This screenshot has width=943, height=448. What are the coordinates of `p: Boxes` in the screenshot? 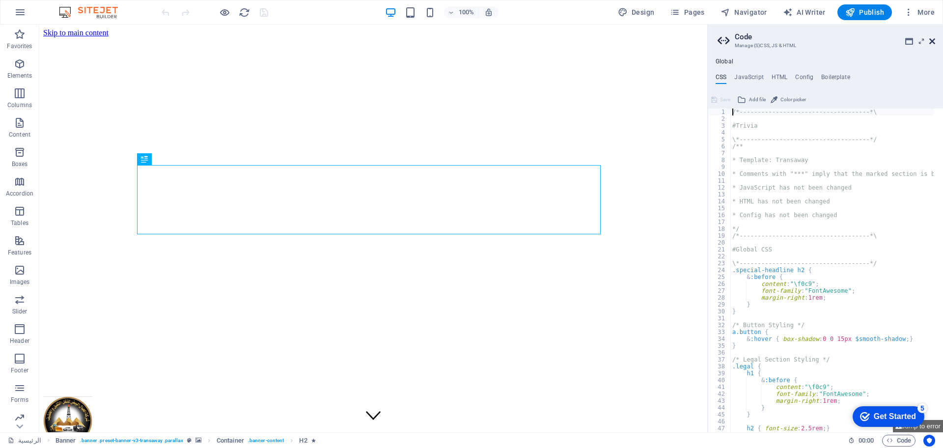 It's located at (20, 164).